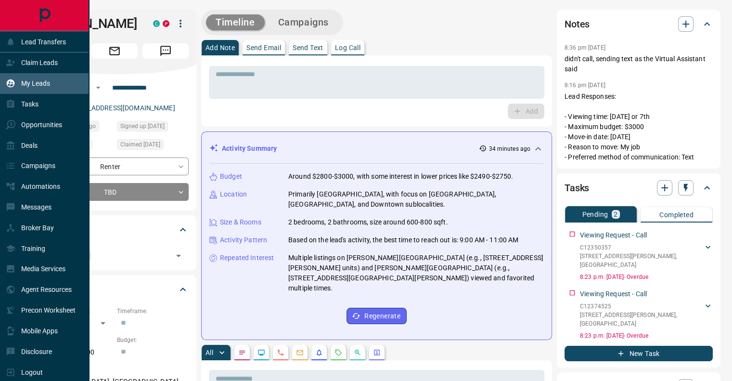  What do you see at coordinates (509, 149) in the screenshot?
I see `p: 34 minutes ago` at bounding box center [509, 149].